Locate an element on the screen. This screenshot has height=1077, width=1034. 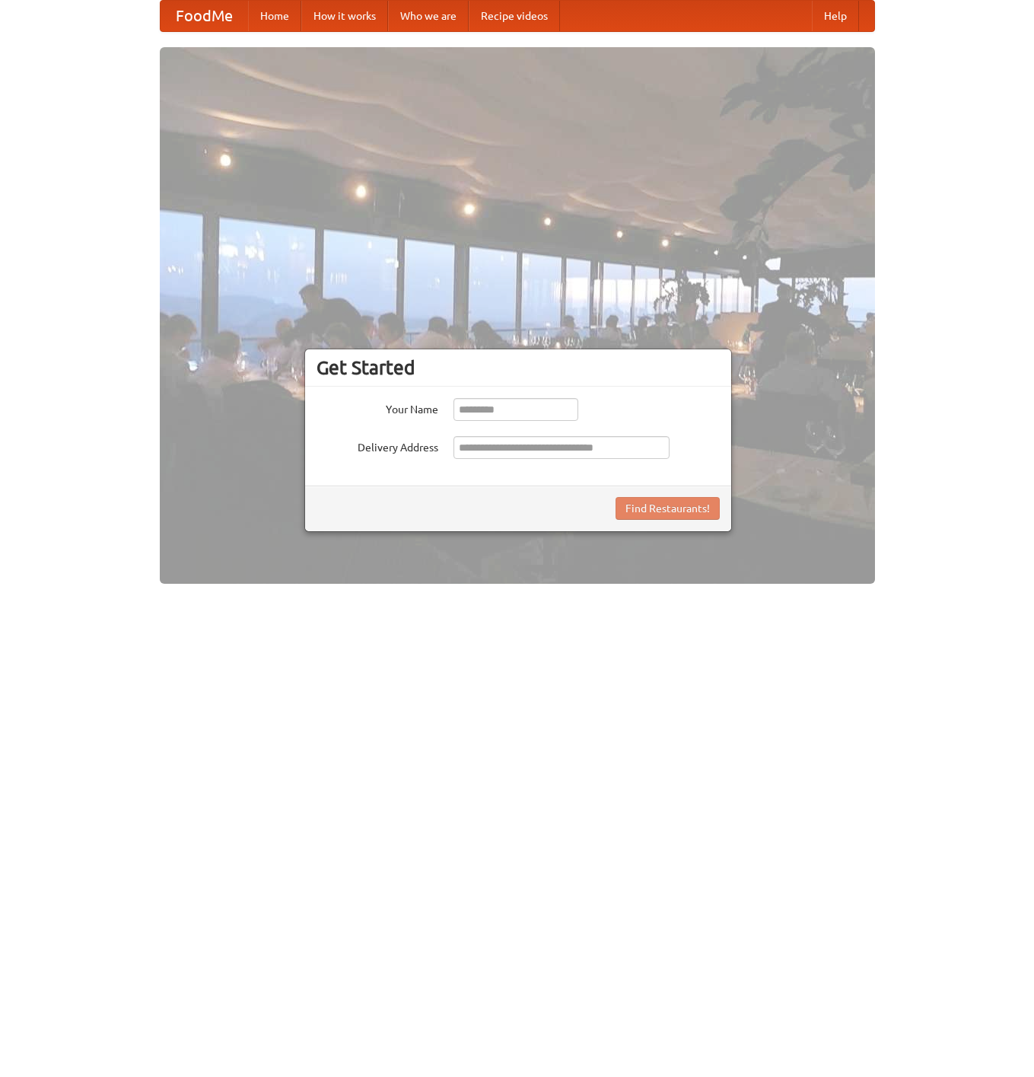
button: Find Restaurants! is located at coordinates (667, 508).